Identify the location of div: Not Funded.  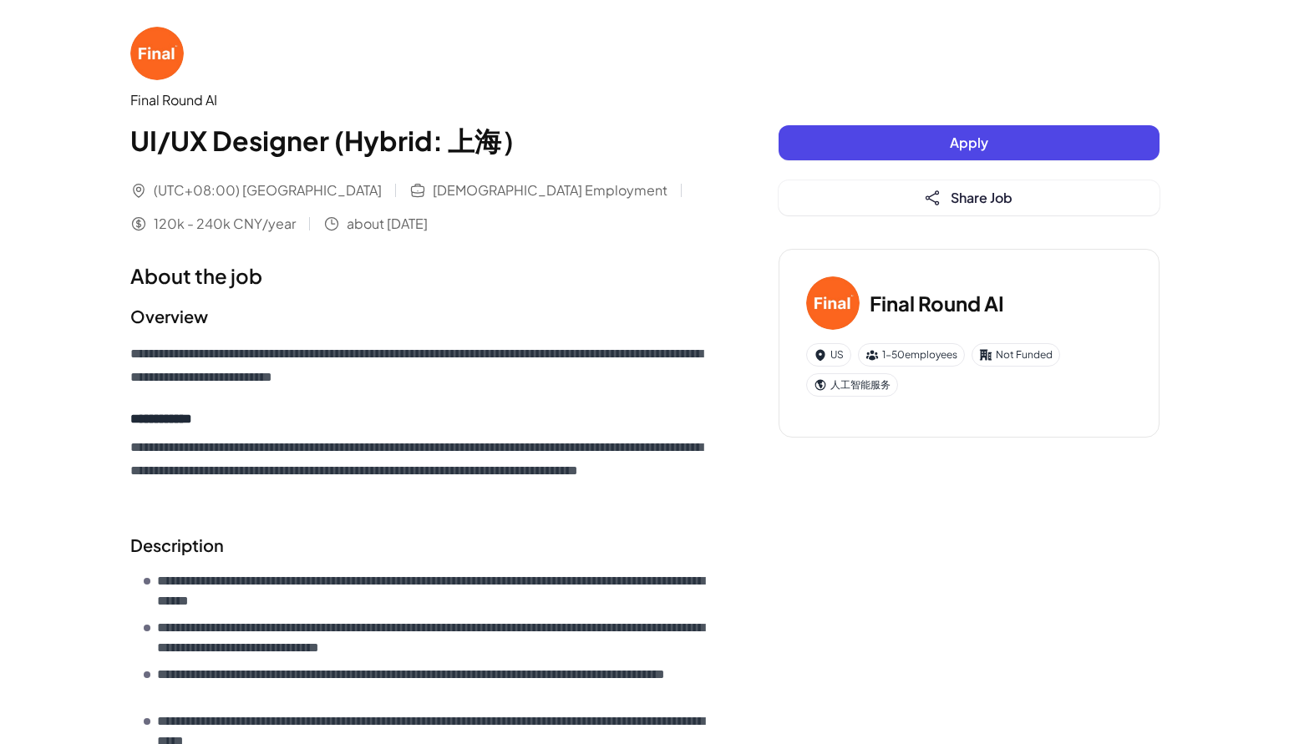
(1016, 355).